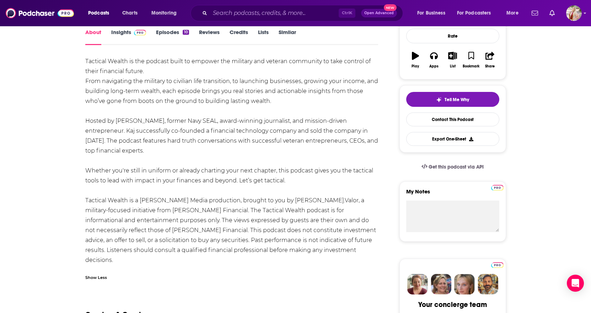  Describe the element at coordinates (456, 167) in the screenshot. I see `span: Get this podcast via API` at that location.